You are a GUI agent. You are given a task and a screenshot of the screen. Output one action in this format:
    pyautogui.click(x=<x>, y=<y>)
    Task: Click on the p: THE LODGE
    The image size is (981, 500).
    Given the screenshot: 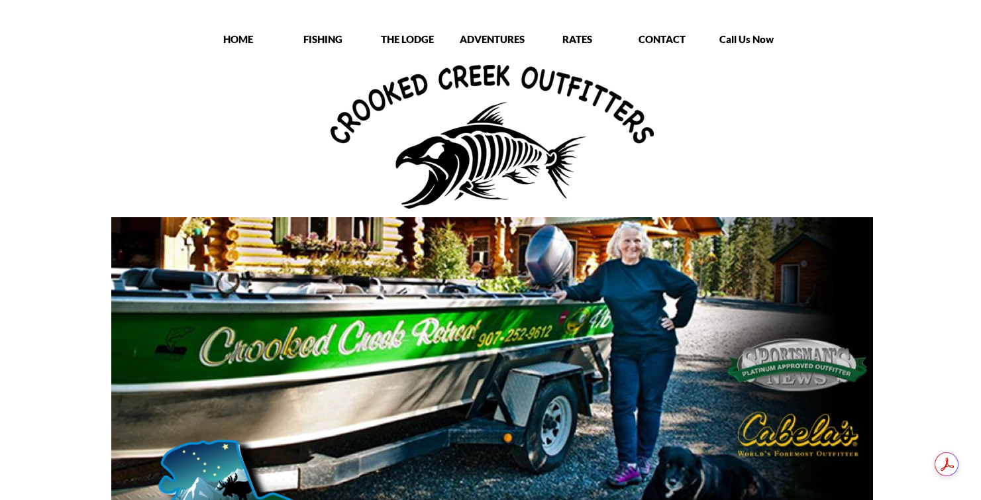 What is the action you would take?
    pyautogui.click(x=407, y=39)
    